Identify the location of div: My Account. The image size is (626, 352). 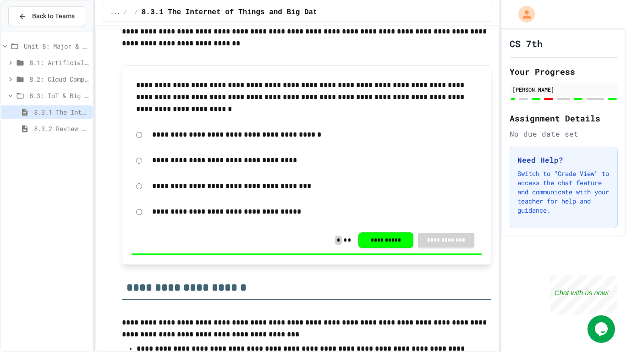
(523, 14).